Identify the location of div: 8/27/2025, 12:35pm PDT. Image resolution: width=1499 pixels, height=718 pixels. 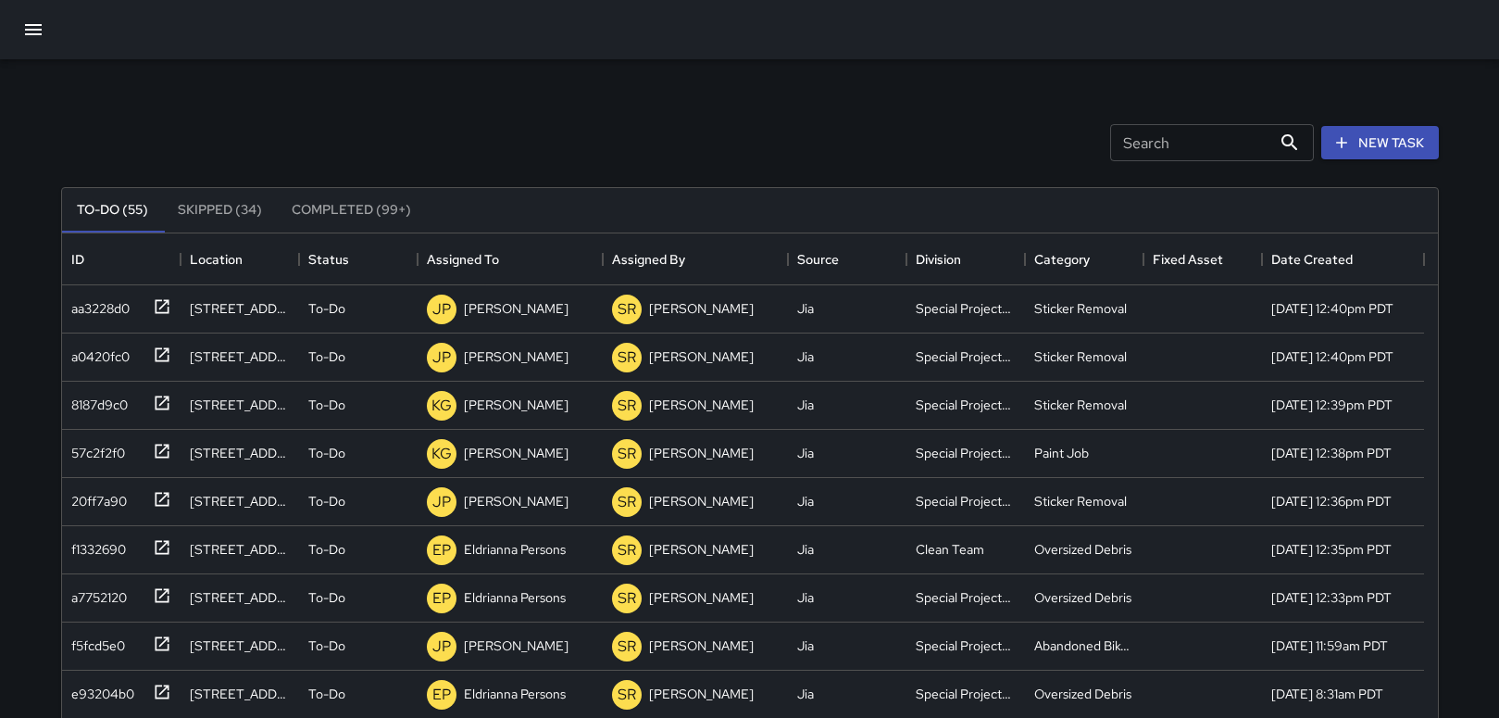
(1332, 549).